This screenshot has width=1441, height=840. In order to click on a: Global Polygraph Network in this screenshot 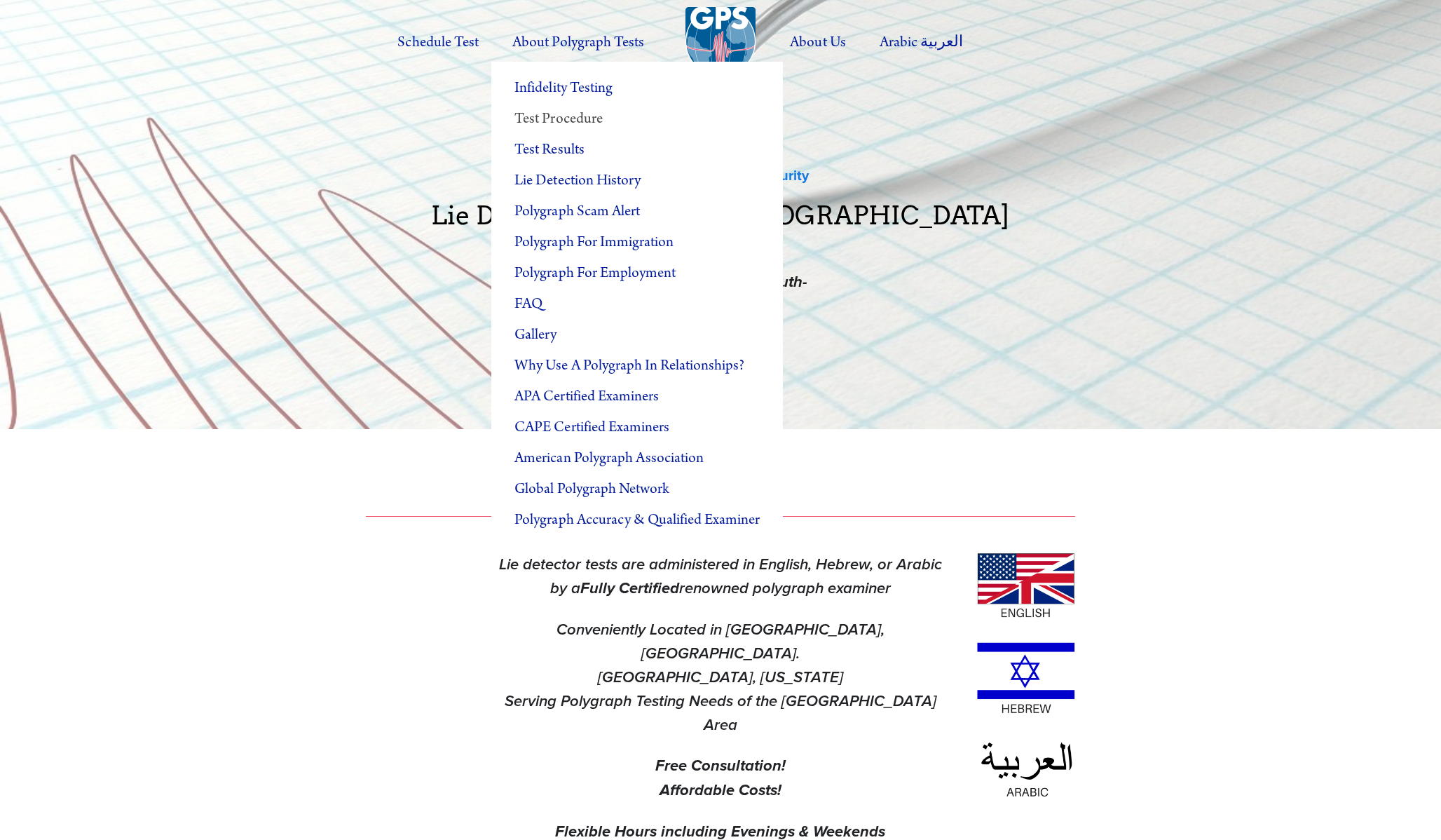, I will do `click(637, 489)`.